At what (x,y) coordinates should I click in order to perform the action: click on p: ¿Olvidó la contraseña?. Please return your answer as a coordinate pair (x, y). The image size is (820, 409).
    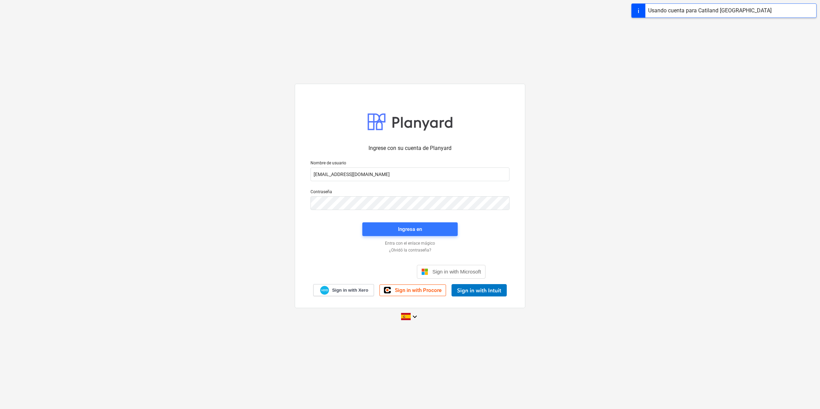
    Looking at the image, I should click on (410, 250).